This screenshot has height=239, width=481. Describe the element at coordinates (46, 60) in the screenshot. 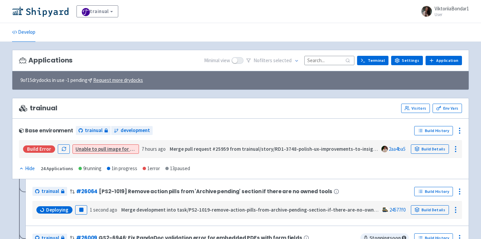

I see `h3: Applications` at that location.